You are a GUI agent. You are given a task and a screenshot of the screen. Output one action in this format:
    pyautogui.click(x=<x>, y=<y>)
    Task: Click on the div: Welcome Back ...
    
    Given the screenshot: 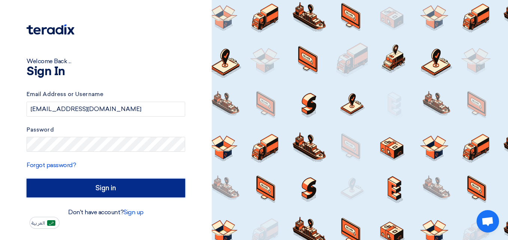 What is the action you would take?
    pyautogui.click(x=106, y=61)
    